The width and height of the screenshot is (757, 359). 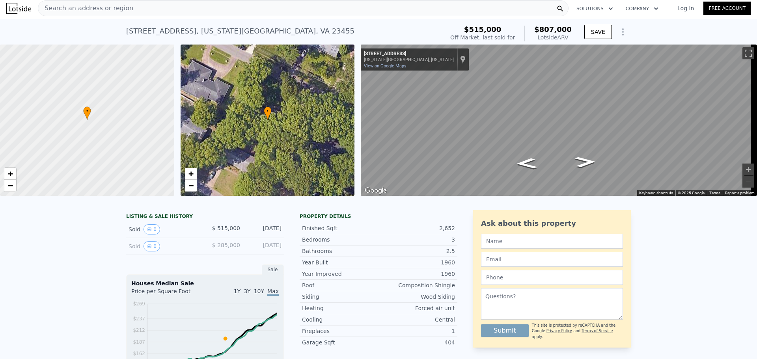 What do you see at coordinates (139, 304) in the screenshot?
I see `tspan: $269` at bounding box center [139, 304].